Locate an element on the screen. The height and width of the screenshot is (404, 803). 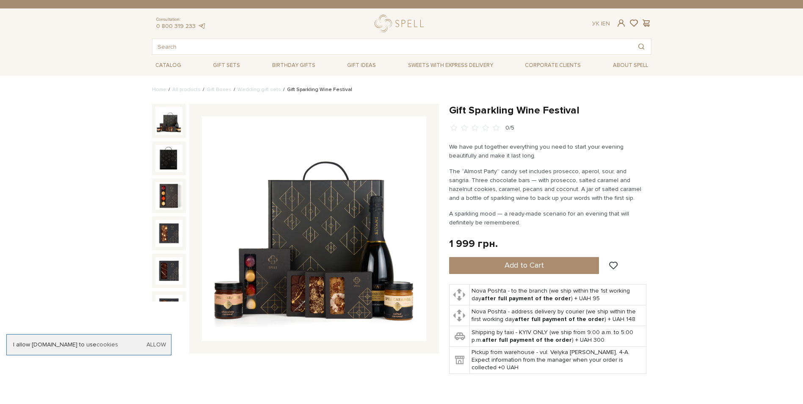
a: telegram is located at coordinates (202, 26).